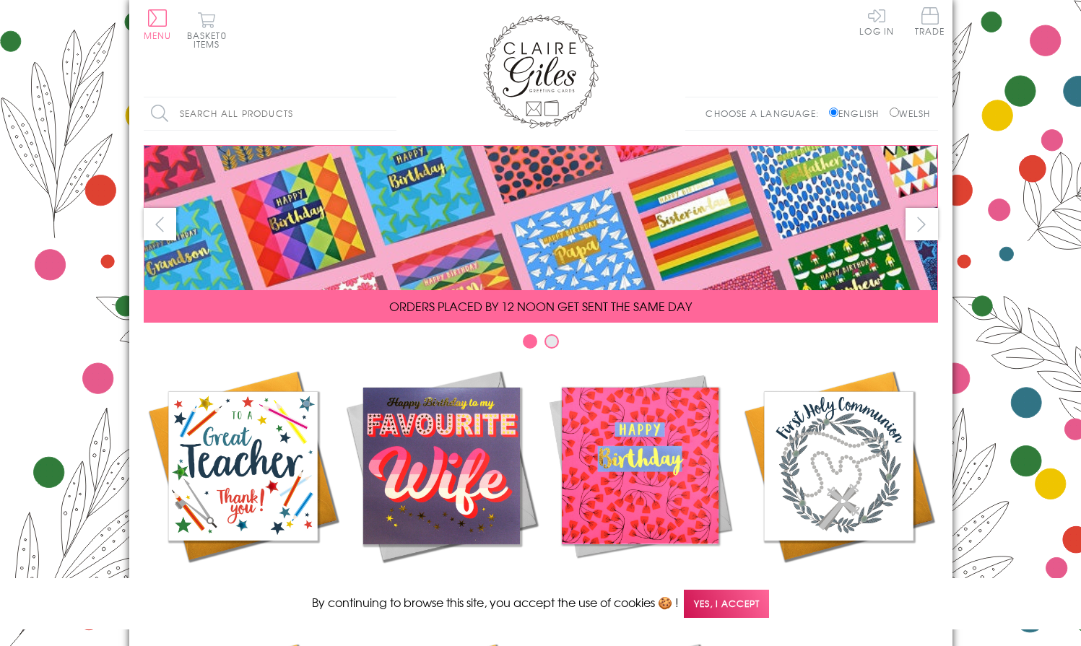  What do you see at coordinates (726, 604) in the screenshot?
I see `span: Yes, I accept` at bounding box center [726, 604].